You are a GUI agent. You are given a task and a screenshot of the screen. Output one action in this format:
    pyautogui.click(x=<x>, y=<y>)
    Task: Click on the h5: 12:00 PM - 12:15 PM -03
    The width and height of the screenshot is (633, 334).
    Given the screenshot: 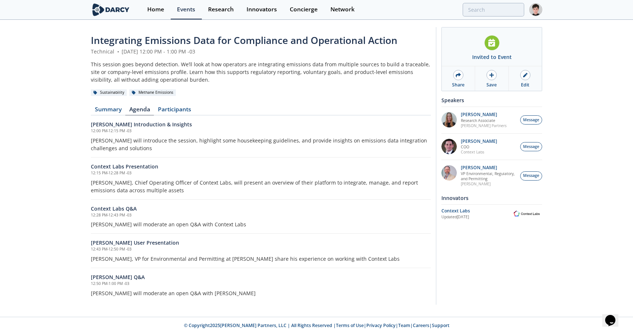 What is the action you would take?
    pyautogui.click(x=261, y=131)
    